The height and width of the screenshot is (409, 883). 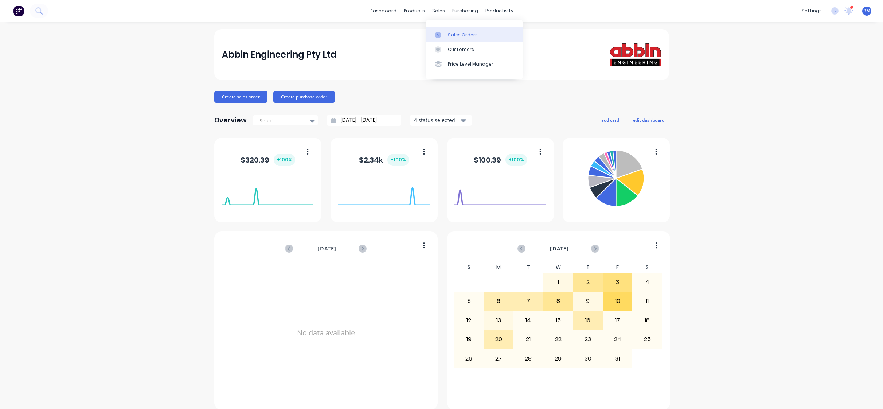 What do you see at coordinates (268, 160) in the screenshot?
I see `div: $ 320.39` at bounding box center [268, 160].